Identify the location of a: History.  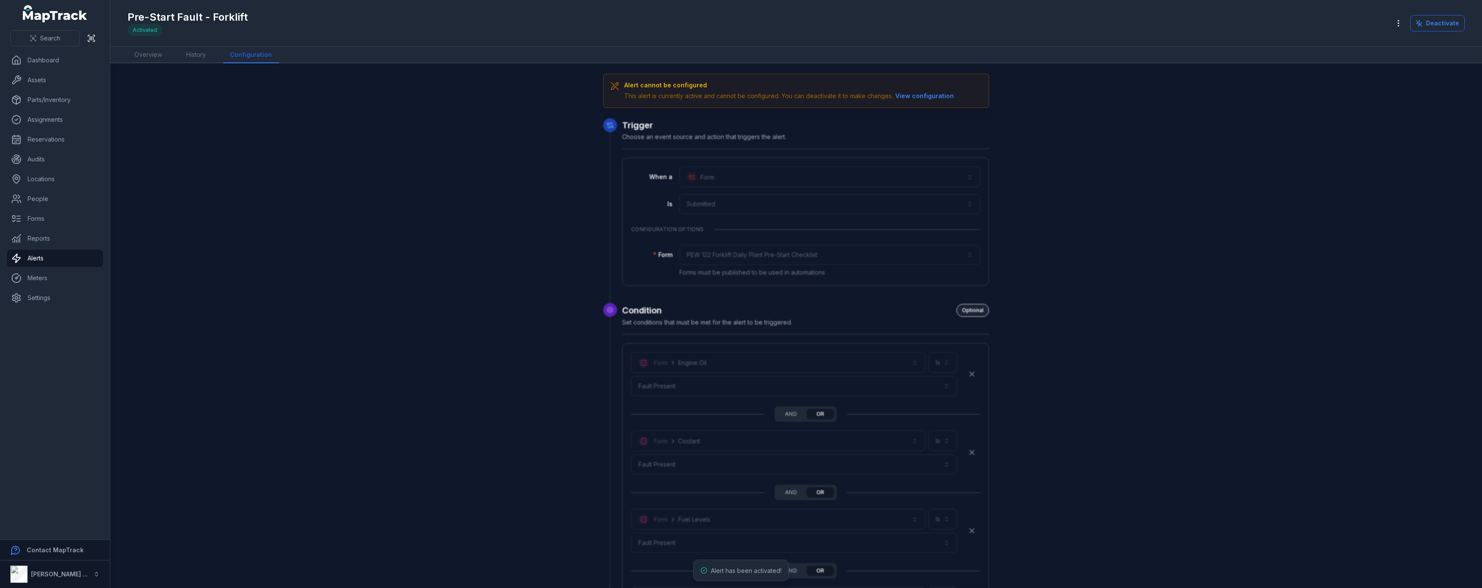
(196, 55).